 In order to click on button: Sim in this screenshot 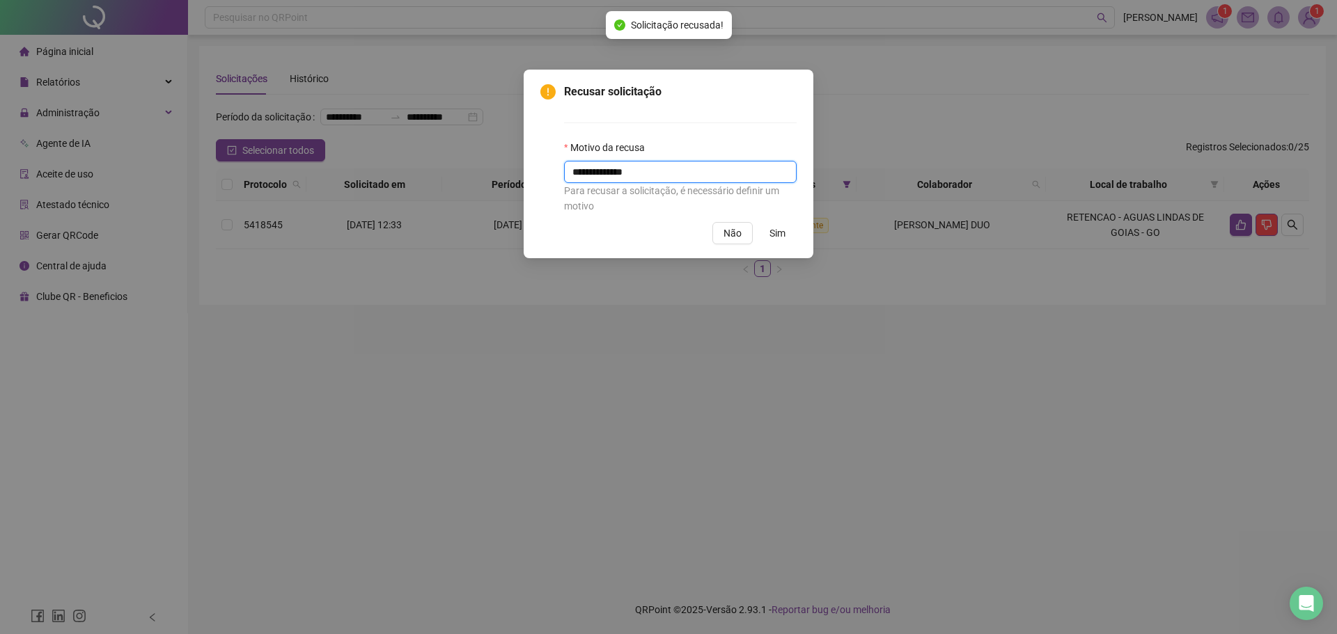, I will do `click(777, 233)`.